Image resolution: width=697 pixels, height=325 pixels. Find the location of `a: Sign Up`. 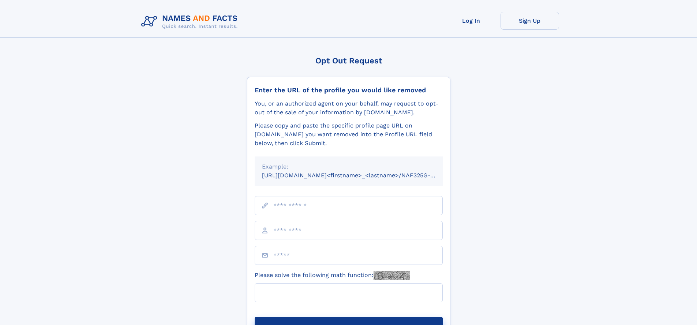

a: Sign Up is located at coordinates (530, 20).